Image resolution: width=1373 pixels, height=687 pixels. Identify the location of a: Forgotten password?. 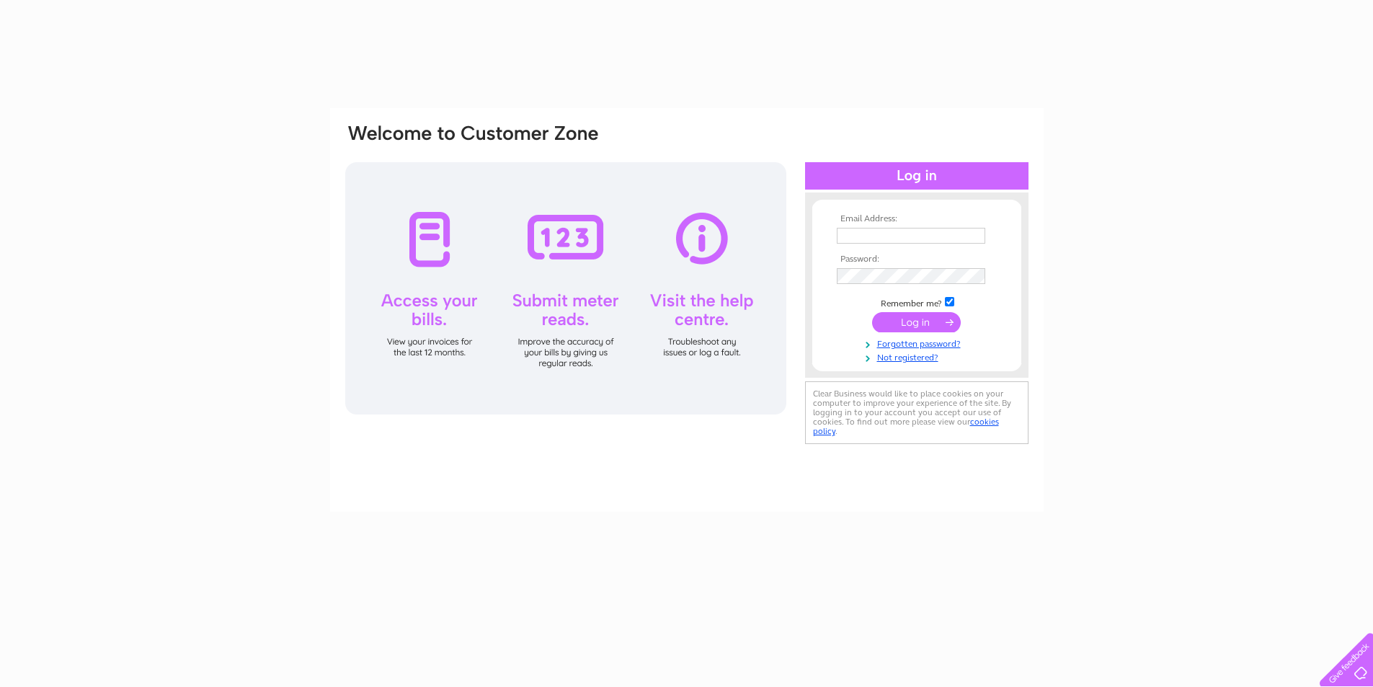
(918, 342).